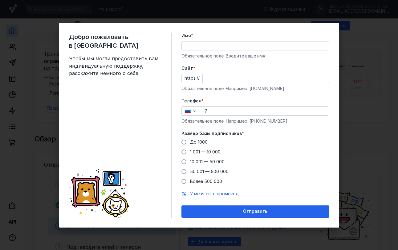 Image resolution: width=398 pixels, height=250 pixels. What do you see at coordinates (214, 194) in the screenshot?
I see `span: У меня есть промокод` at bounding box center [214, 194].